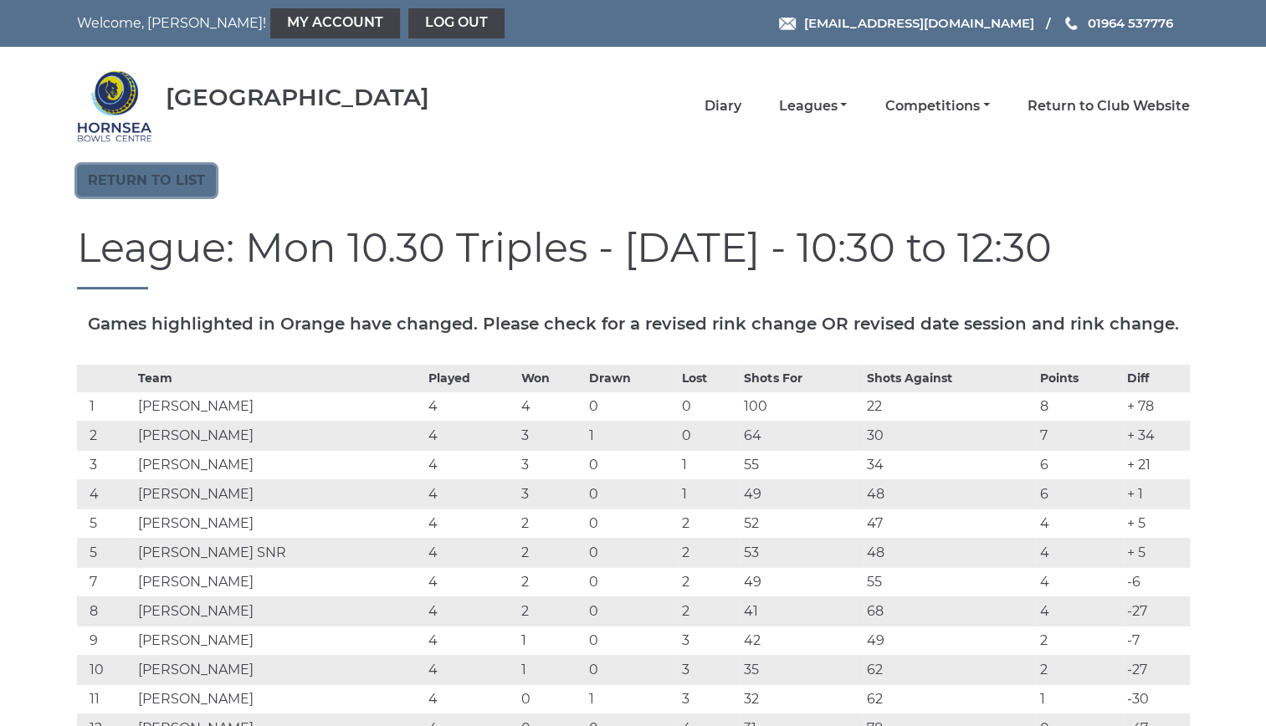 The image size is (1266, 726). What do you see at coordinates (1156, 699) in the screenshot?
I see `td: -30` at bounding box center [1156, 699].